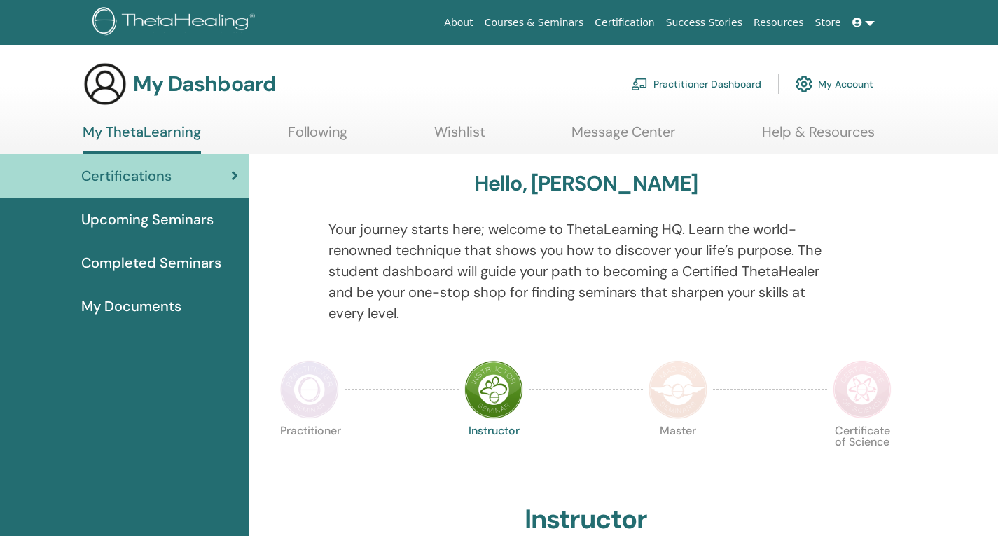 The height and width of the screenshot is (536, 998). I want to click on img: generic-user-icon.jpg, so click(105, 84).